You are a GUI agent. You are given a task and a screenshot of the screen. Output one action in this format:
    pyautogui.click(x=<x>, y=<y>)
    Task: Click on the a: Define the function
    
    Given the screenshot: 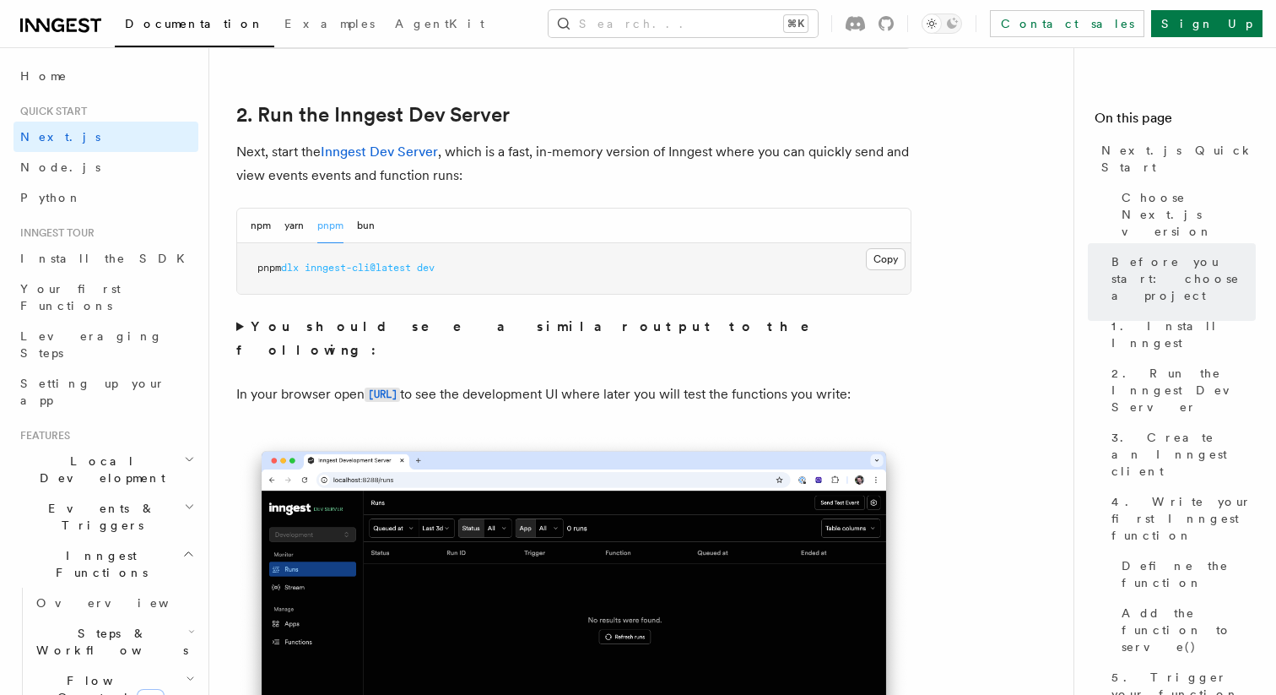 What is the action you would take?
    pyautogui.click(x=1185, y=574)
    